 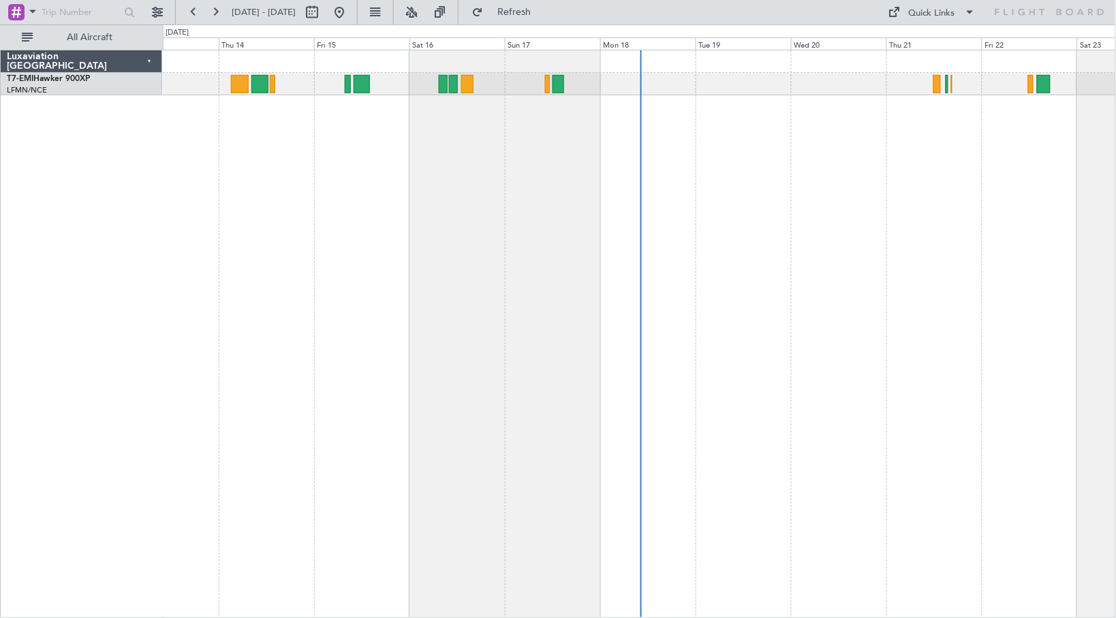 What do you see at coordinates (27, 90) in the screenshot?
I see `a: LFMN/NCE` at bounding box center [27, 90].